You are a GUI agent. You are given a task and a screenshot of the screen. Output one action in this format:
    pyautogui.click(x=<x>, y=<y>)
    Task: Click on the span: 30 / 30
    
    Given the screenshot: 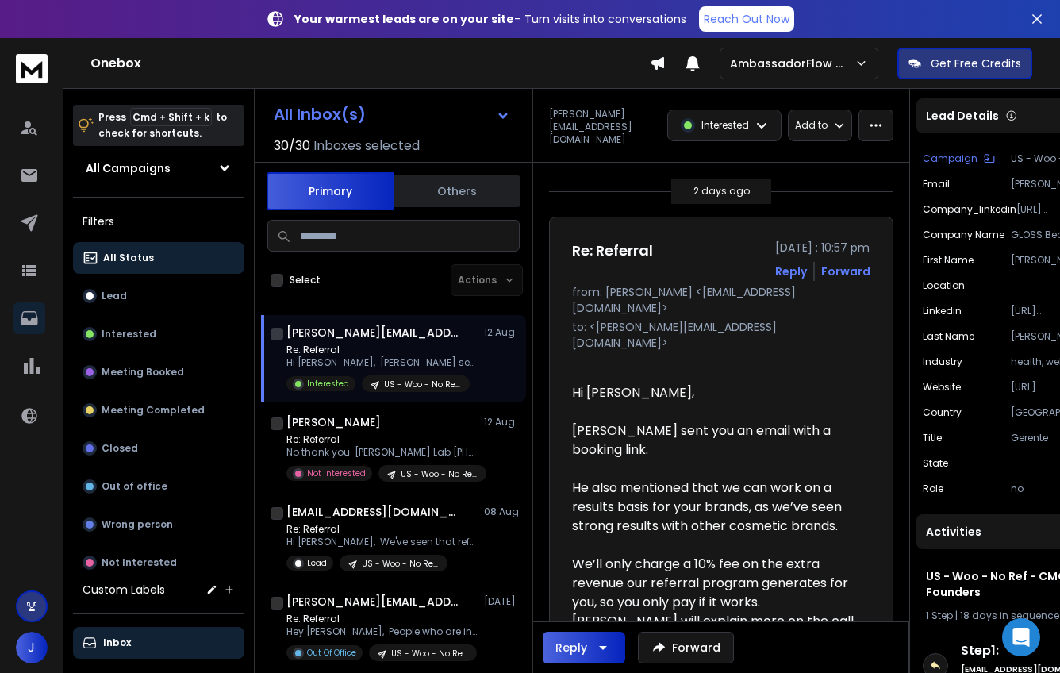 What is the action you would take?
    pyautogui.click(x=292, y=146)
    